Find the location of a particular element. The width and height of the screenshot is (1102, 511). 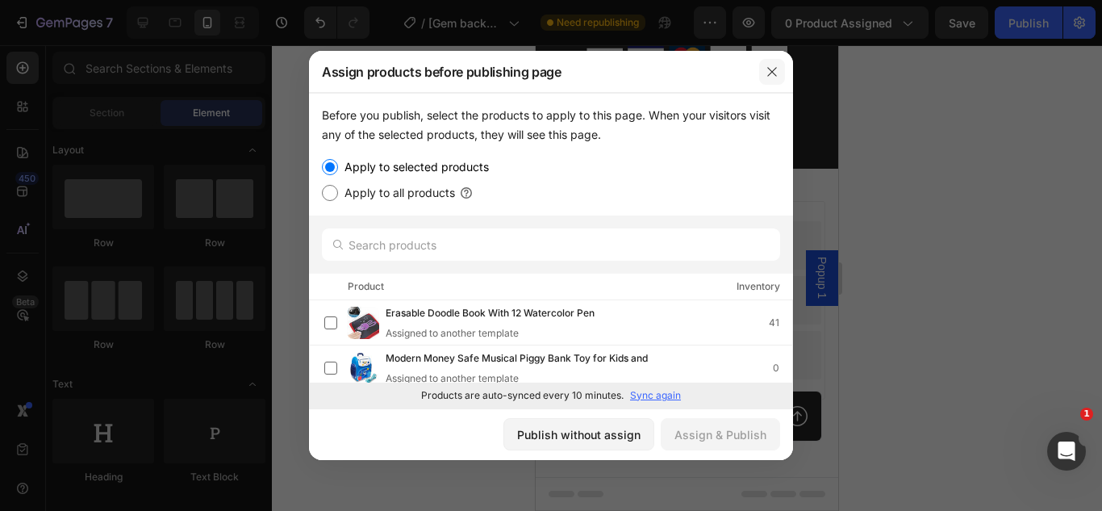

div: Product is located at coordinates (365, 286).